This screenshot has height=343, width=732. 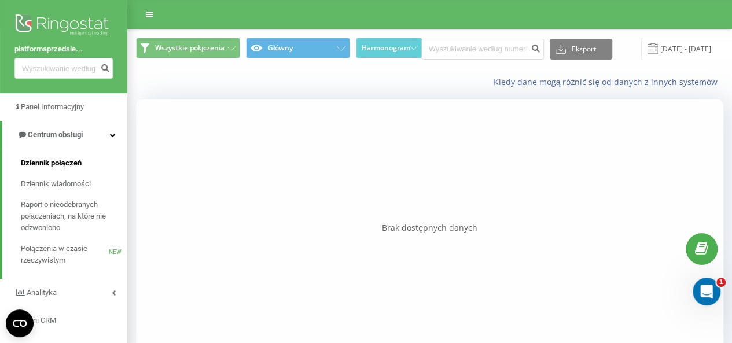 What do you see at coordinates (389, 48) in the screenshot?
I see `button: Harmonogram` at bounding box center [389, 48].